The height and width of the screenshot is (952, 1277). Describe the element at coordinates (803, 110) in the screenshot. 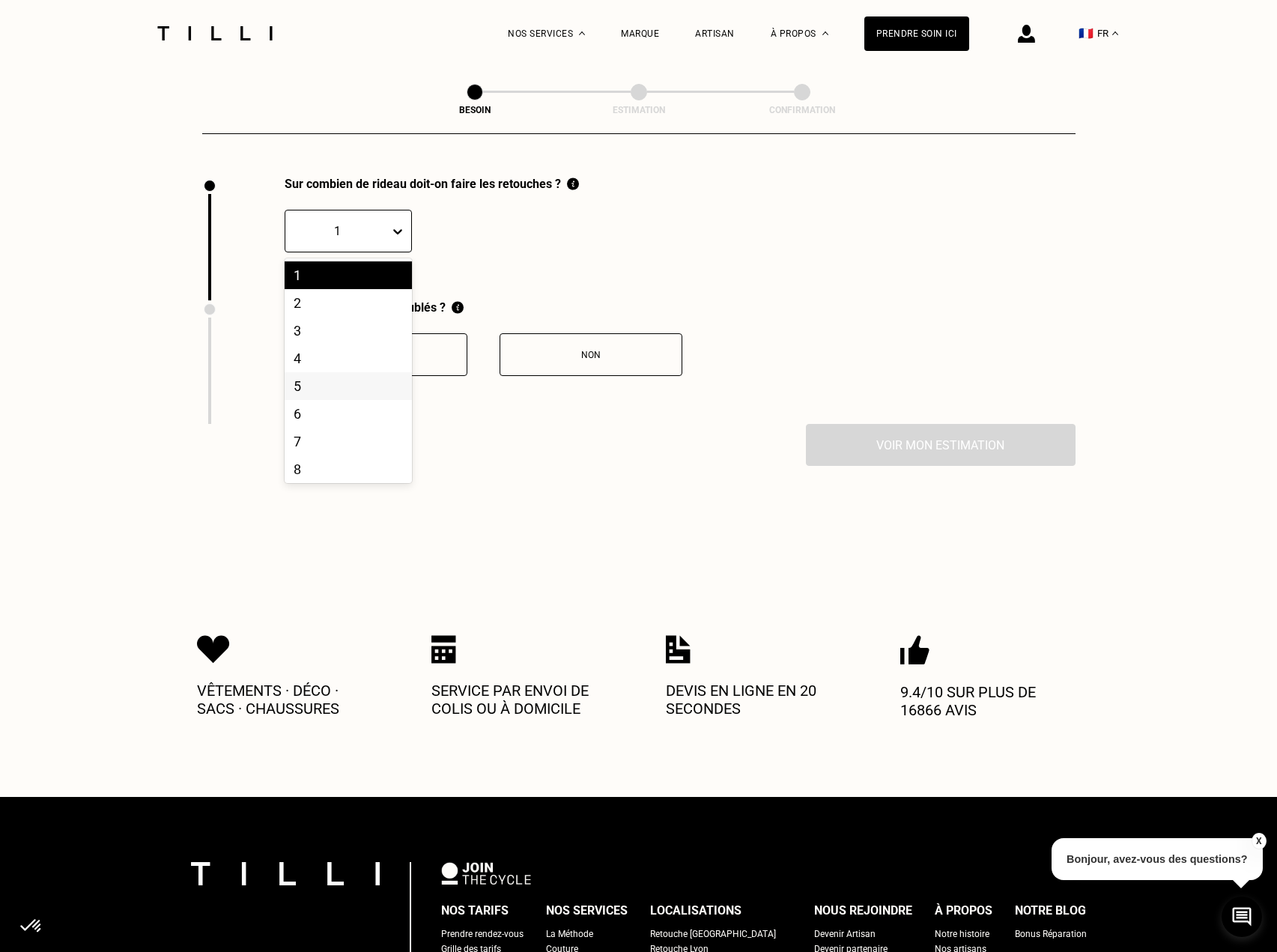

I see `div: Confirmation` at that location.